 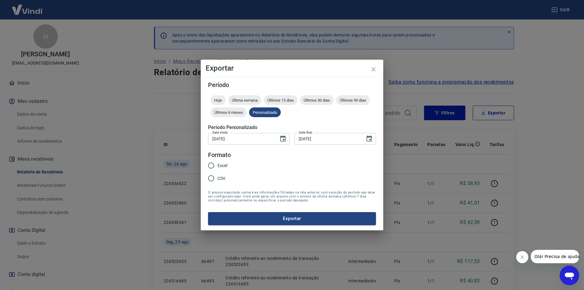 What do you see at coordinates (292, 128) in the screenshot?
I see `h5: Período Personalizado` at bounding box center [292, 128].